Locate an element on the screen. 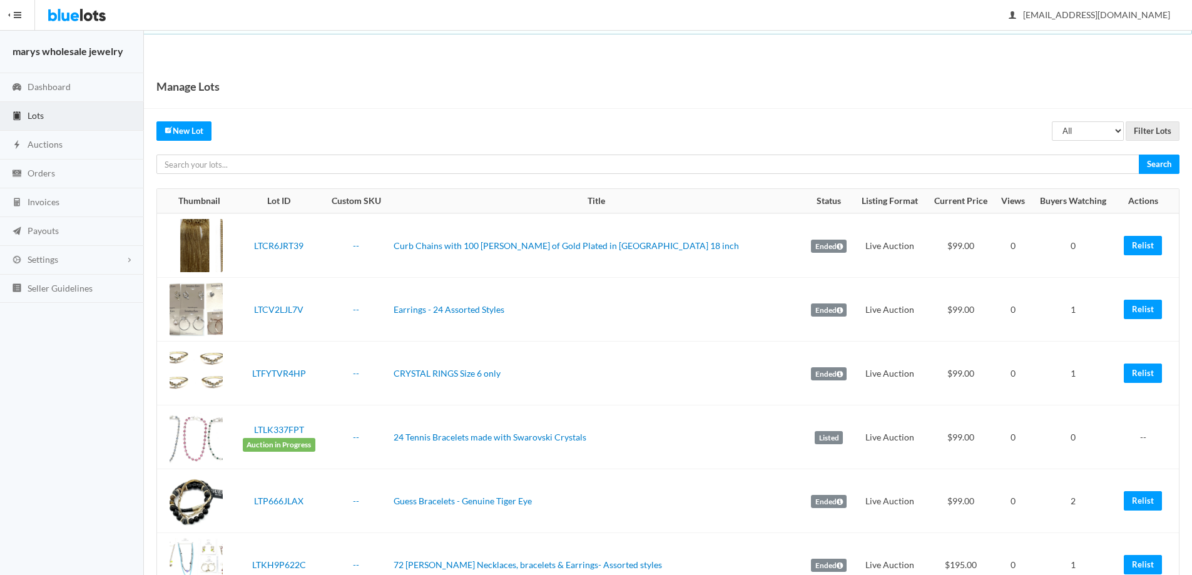 The height and width of the screenshot is (575, 1192). th: Thumbnail is located at coordinates (195, 201).